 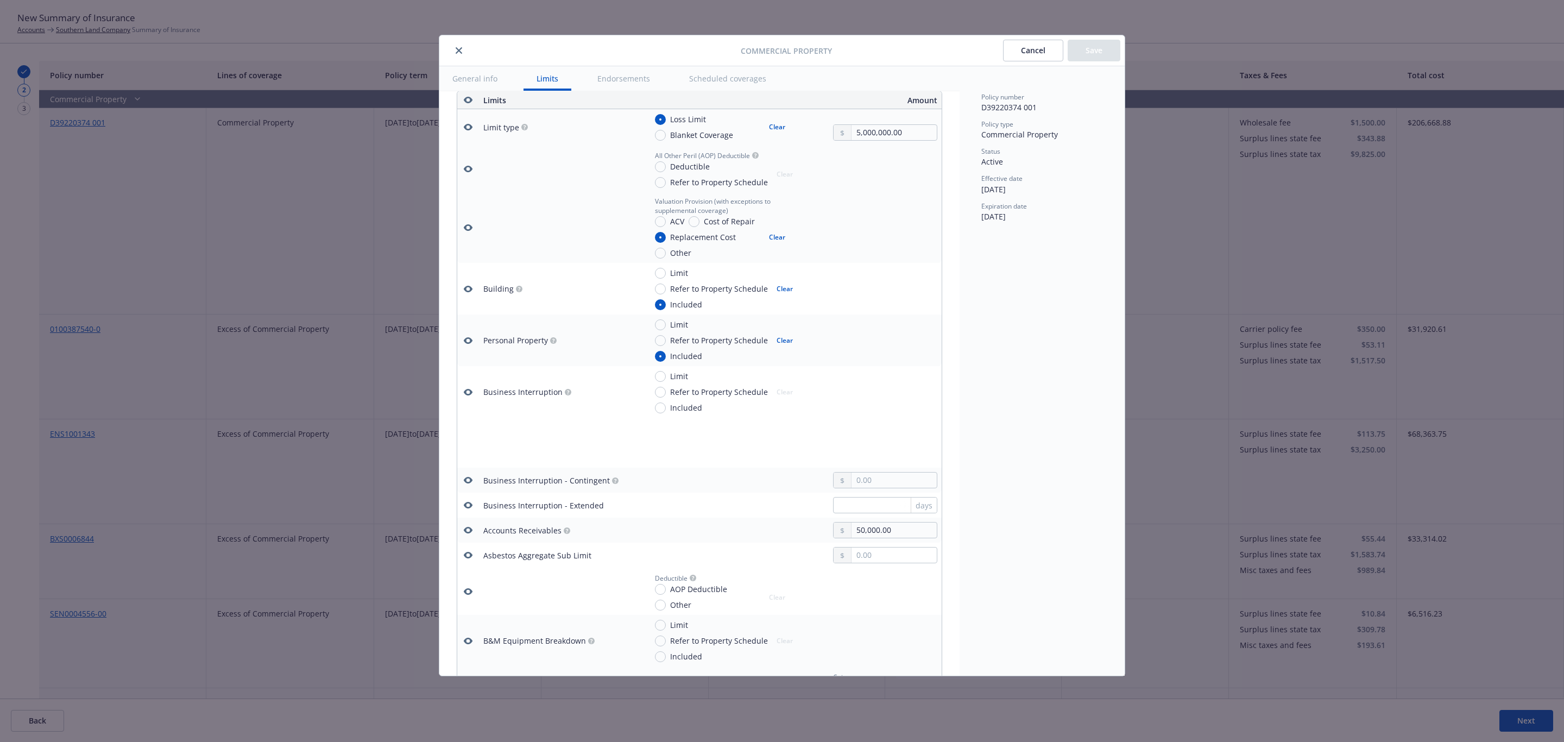 I want to click on span: Status, so click(x=991, y=151).